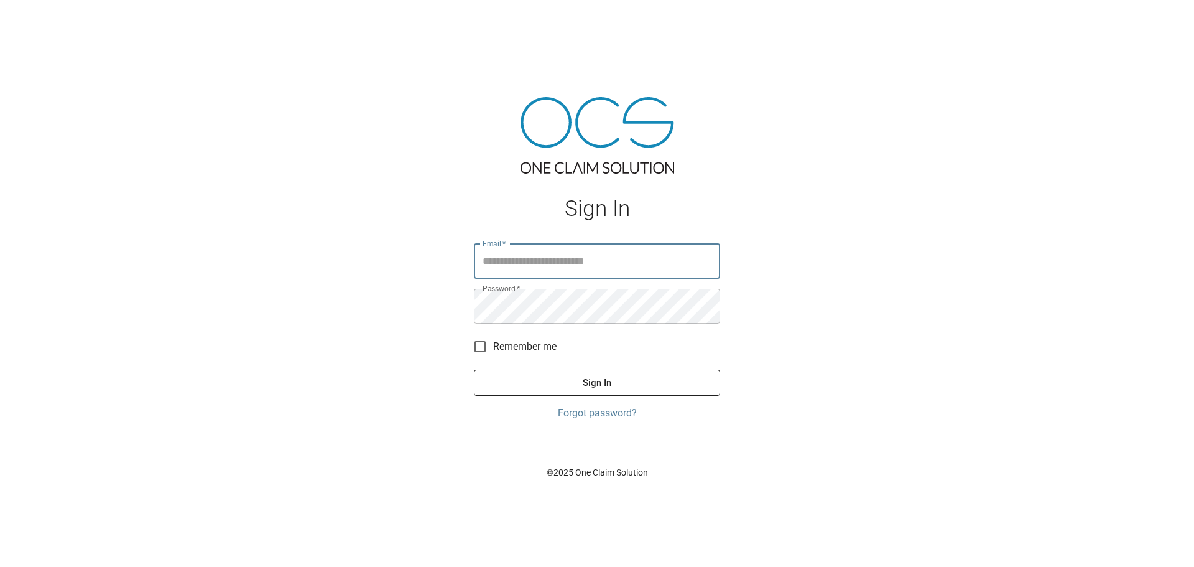 Image resolution: width=1194 pixels, height=567 pixels. Describe the element at coordinates (597, 472) in the screenshot. I see `p: © 2025 One Claim Solution` at that location.